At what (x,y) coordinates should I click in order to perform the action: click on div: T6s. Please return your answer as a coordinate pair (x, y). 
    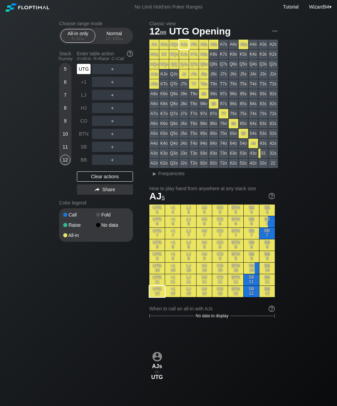
    Looking at the image, I should click on (233, 84).